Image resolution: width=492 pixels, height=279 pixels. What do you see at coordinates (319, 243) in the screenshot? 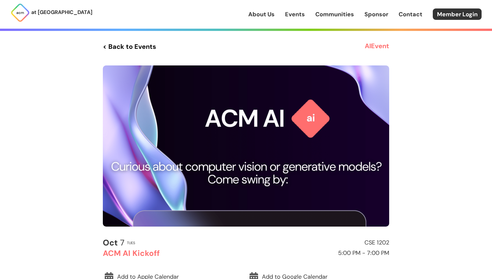
I see `h2: CSE 1202` at bounding box center [319, 243].